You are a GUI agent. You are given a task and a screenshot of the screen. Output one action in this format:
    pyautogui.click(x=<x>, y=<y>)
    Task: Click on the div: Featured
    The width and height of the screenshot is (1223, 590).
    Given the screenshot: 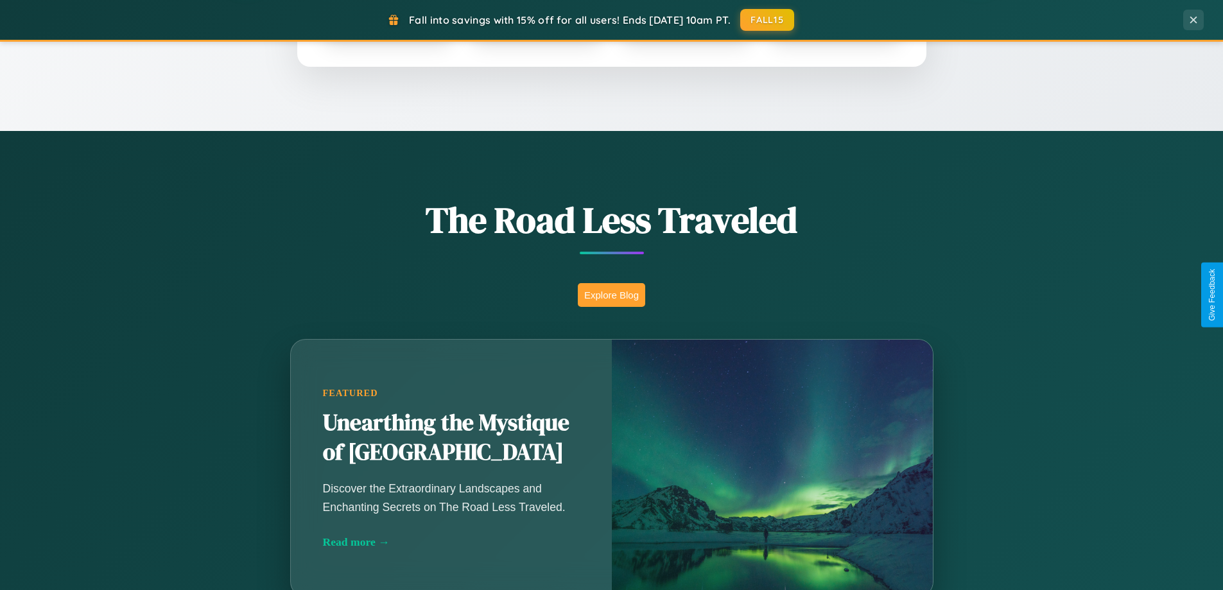 What is the action you would take?
    pyautogui.click(x=451, y=393)
    